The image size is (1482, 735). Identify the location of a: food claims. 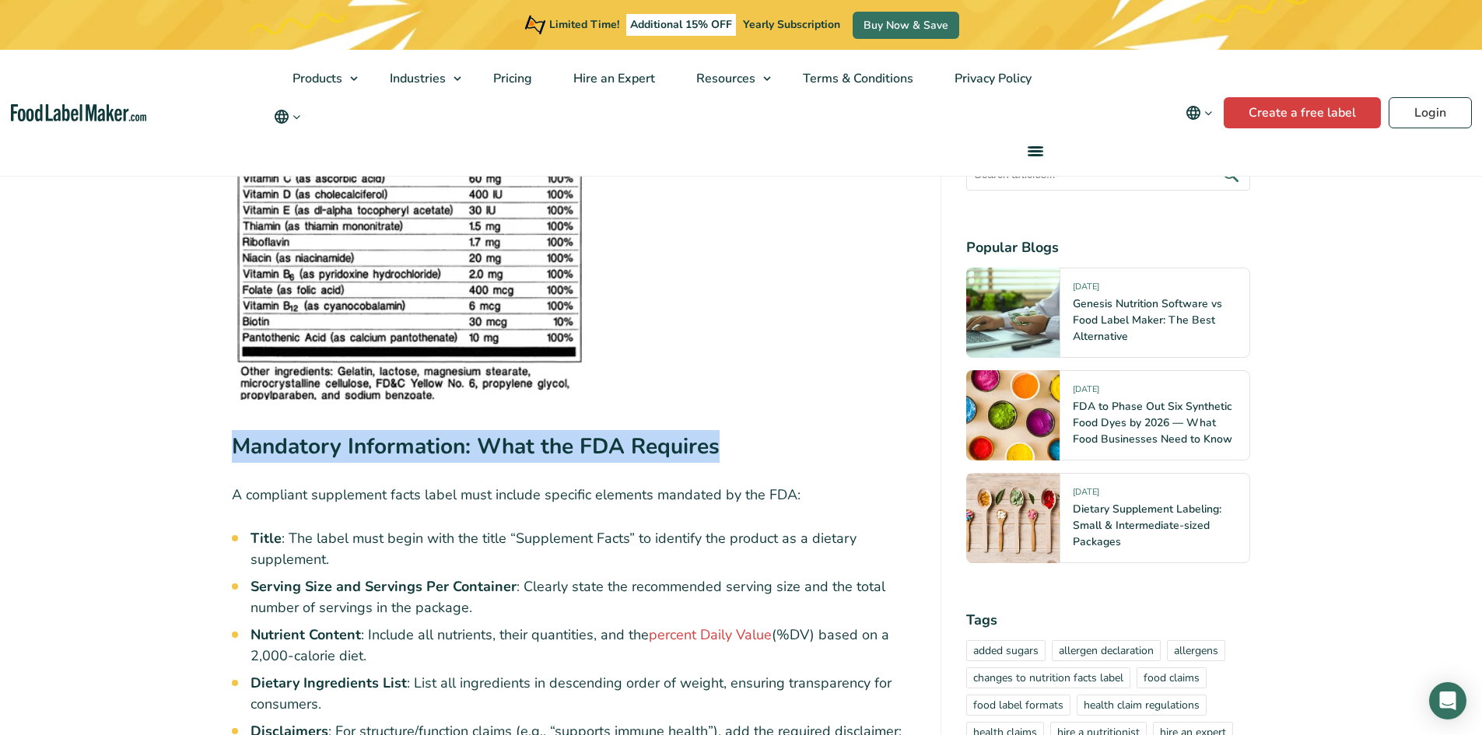
(1172, 678).